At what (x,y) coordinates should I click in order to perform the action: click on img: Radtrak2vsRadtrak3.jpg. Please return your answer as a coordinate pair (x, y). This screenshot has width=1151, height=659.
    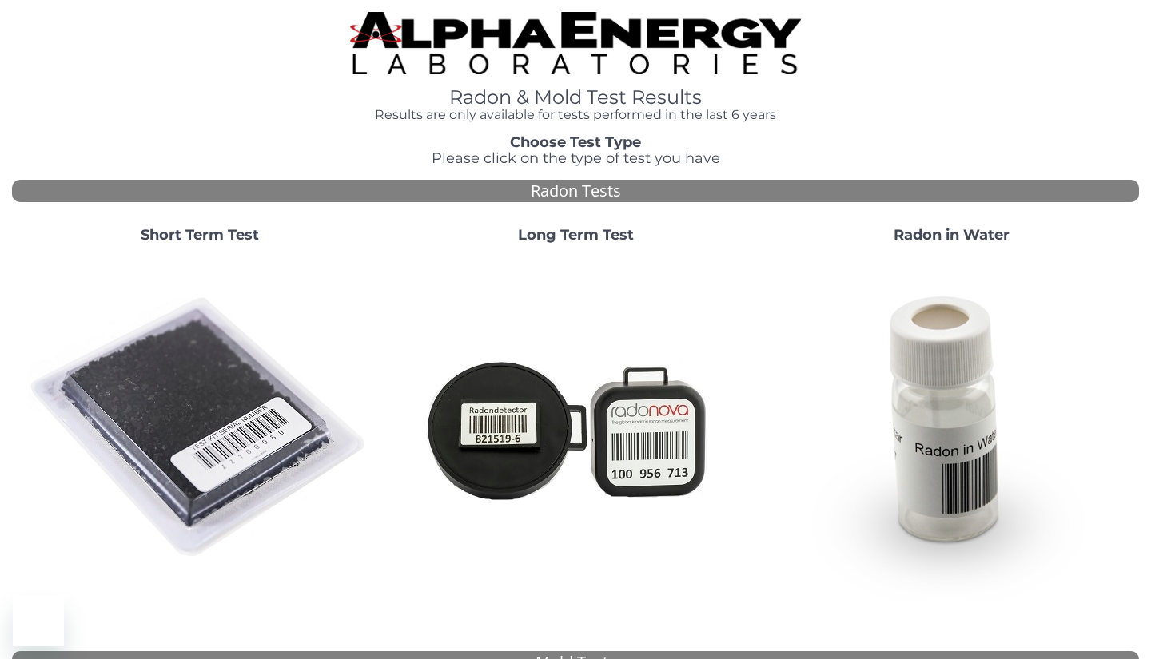
    Looking at the image, I should click on (575, 428).